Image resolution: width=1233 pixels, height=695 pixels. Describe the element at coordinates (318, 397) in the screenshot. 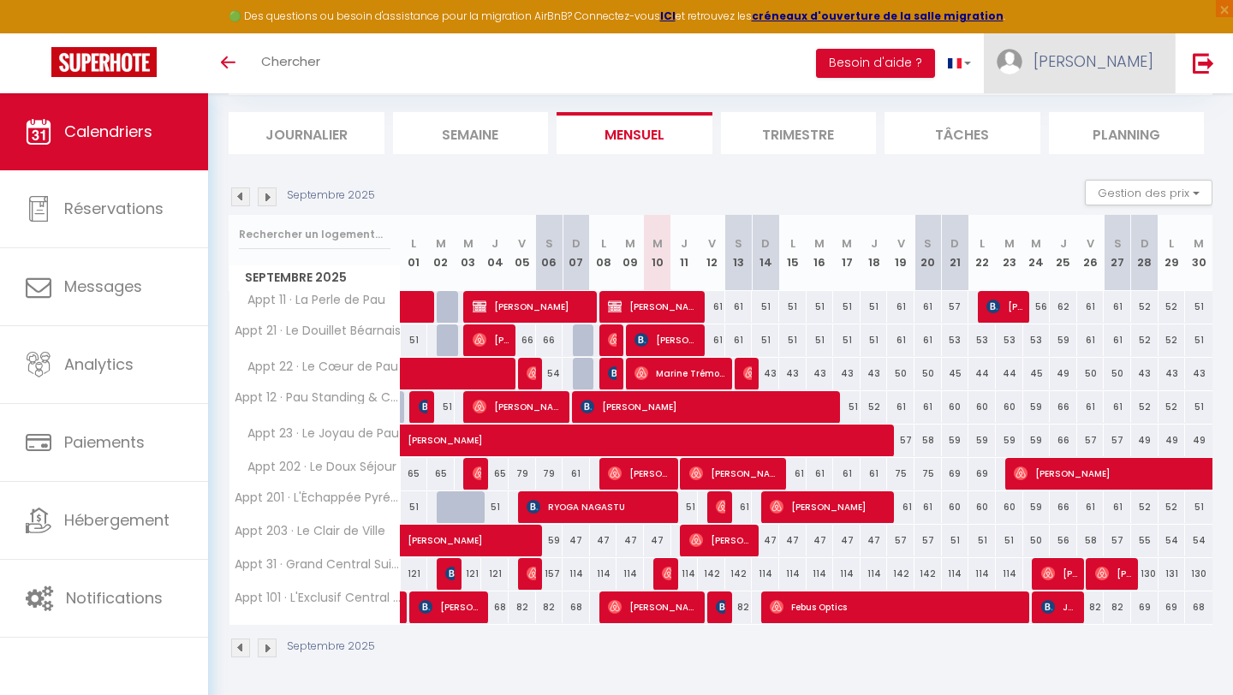

I see `span: Appt 12 · Pau Standing & Confort` at that location.